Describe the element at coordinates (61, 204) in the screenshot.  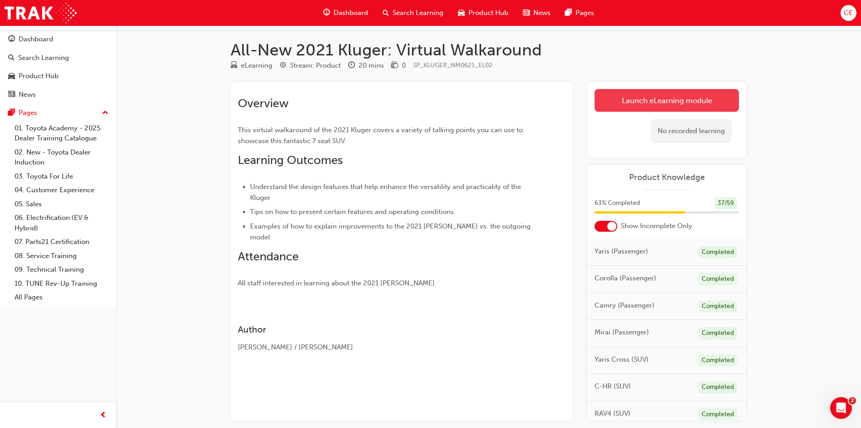
I see `a: 05. Sales` at that location.